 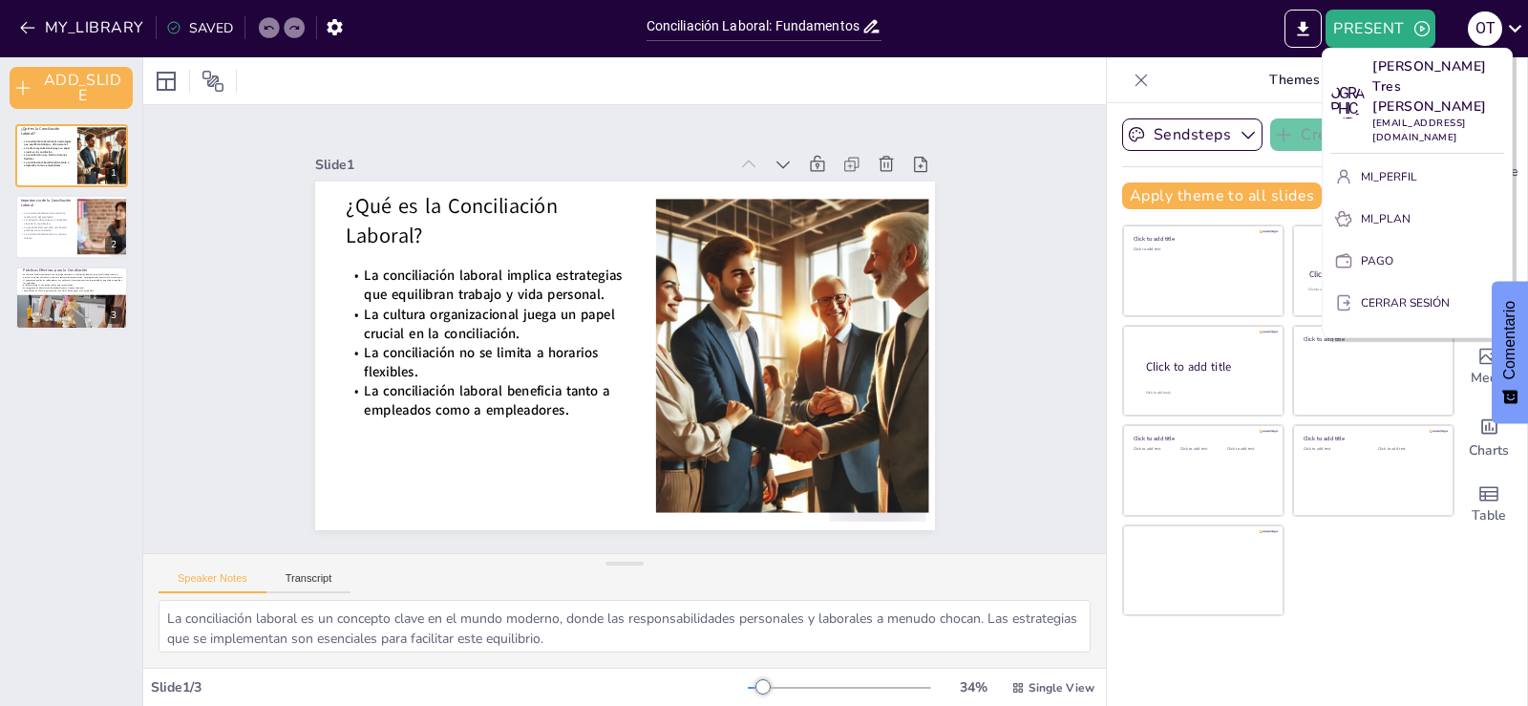 I want to click on font: MI_PLAN, so click(x=1386, y=219).